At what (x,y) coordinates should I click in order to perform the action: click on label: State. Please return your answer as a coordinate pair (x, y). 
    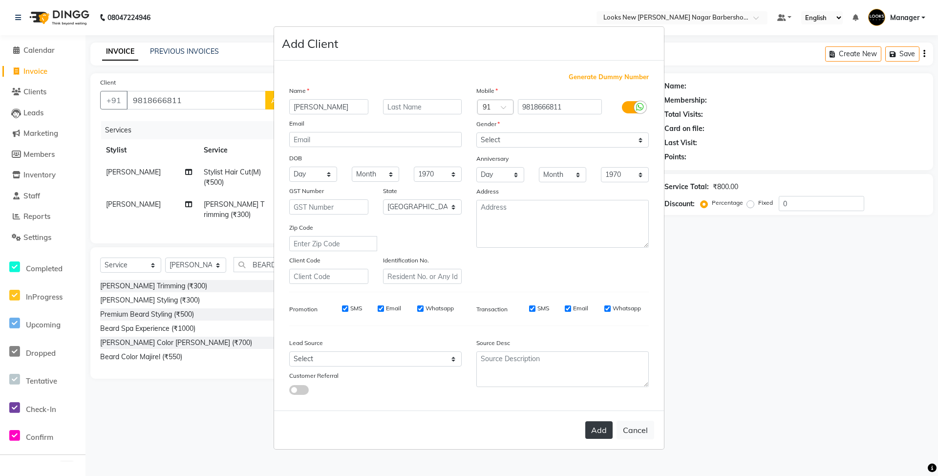
    Looking at the image, I should click on (390, 191).